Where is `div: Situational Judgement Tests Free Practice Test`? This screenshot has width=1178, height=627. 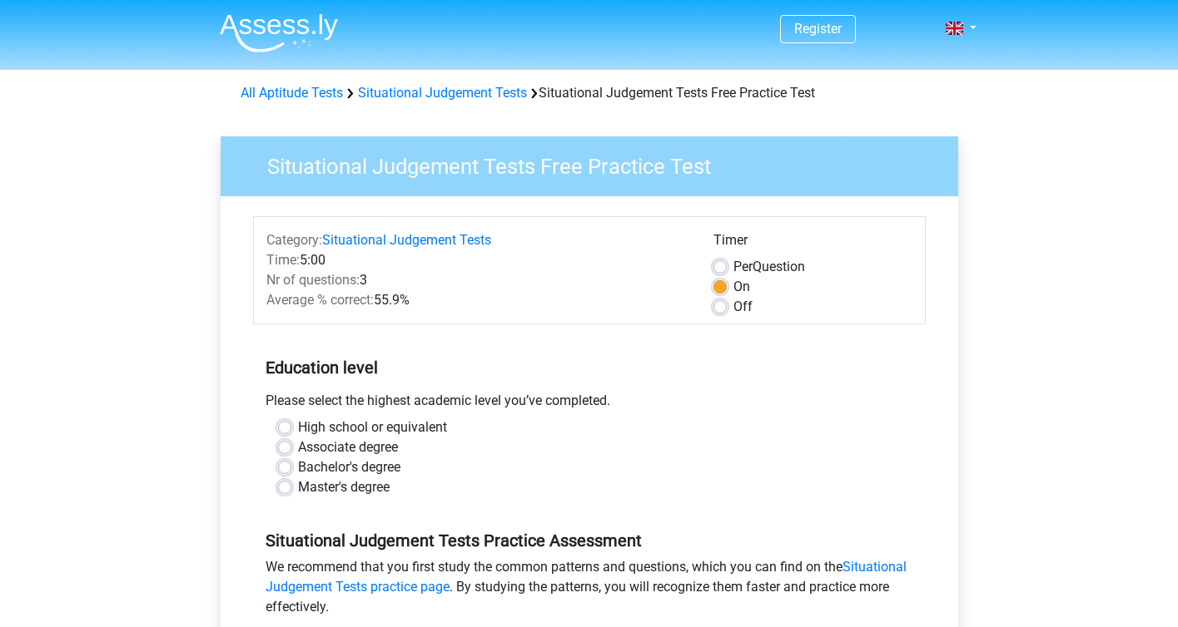 div: Situational Judgement Tests Free Practice Test is located at coordinates (589, 93).